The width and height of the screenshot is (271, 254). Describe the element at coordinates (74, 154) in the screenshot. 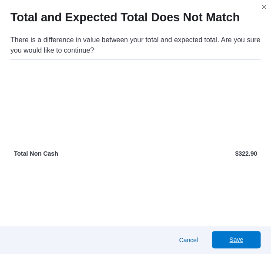

I see `p: Total Non Cash` at that location.